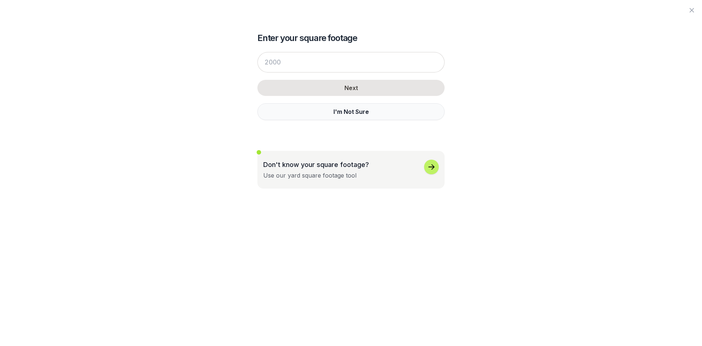  What do you see at coordinates (351, 169) in the screenshot?
I see `button: Don't know your square footage?Use our yard square footage tool` at bounding box center [351, 169].